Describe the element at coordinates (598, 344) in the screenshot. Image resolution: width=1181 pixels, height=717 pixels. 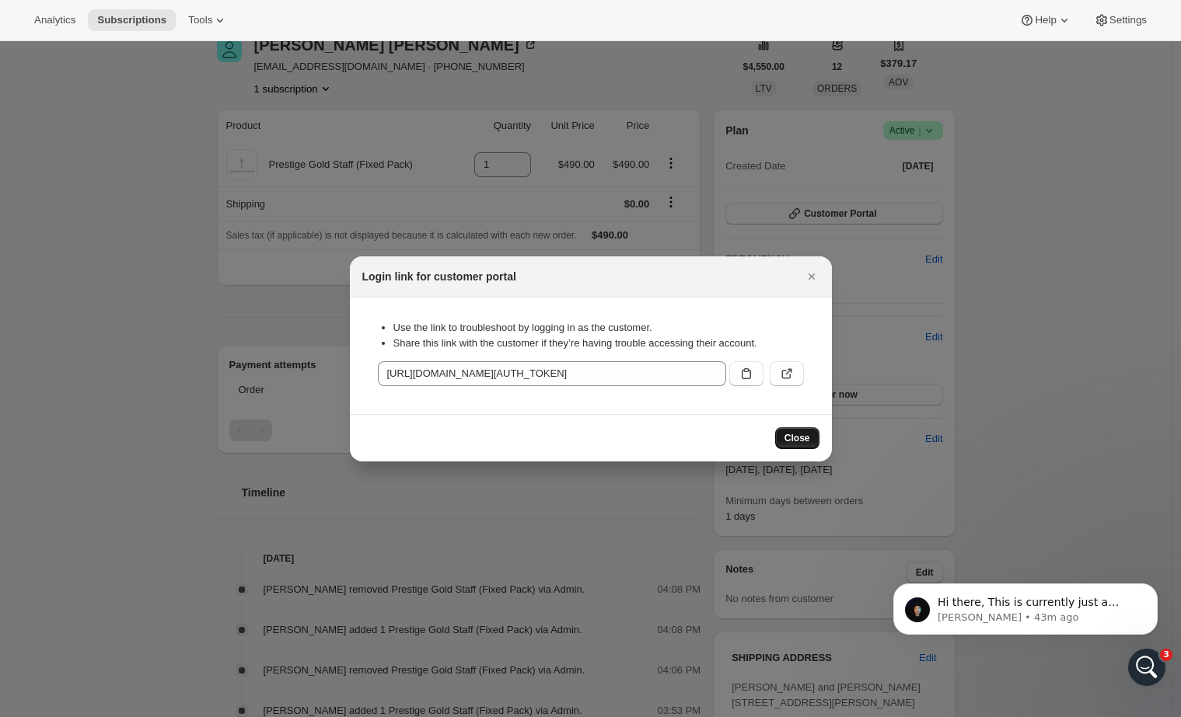
I see `li: Share this link with the customer if they’re having trouble accessing their account.` at that location.